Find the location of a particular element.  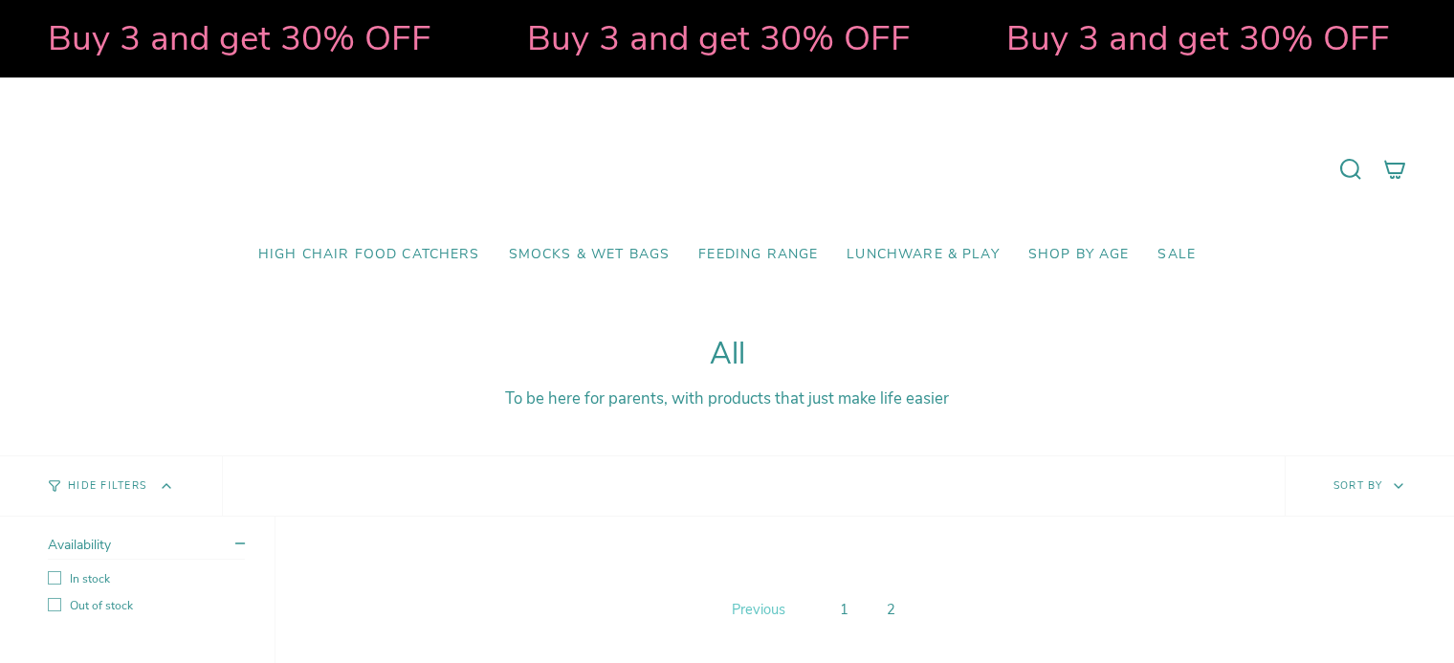

a: 1 is located at coordinates (843, 609).